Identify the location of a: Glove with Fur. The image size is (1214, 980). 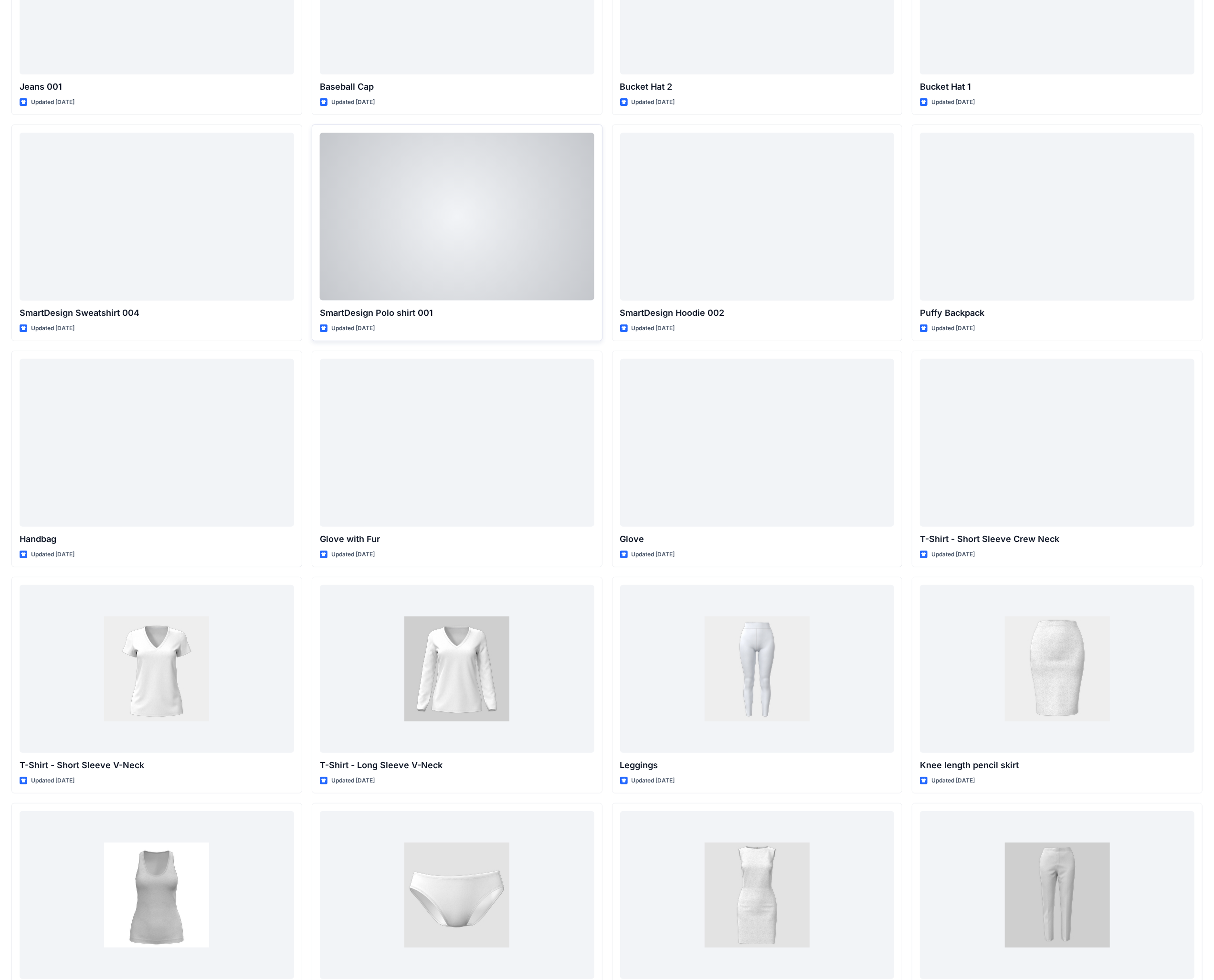
(457, 442).